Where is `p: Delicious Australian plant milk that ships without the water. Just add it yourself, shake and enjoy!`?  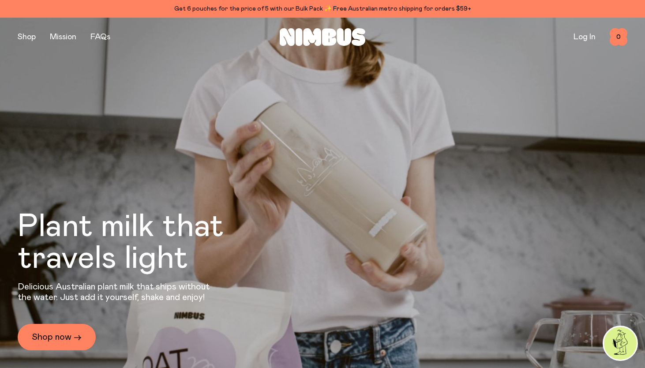 p: Delicious Australian plant milk that ships without the water. Just add it yourself, shake and enjoy! is located at coordinates (117, 292).